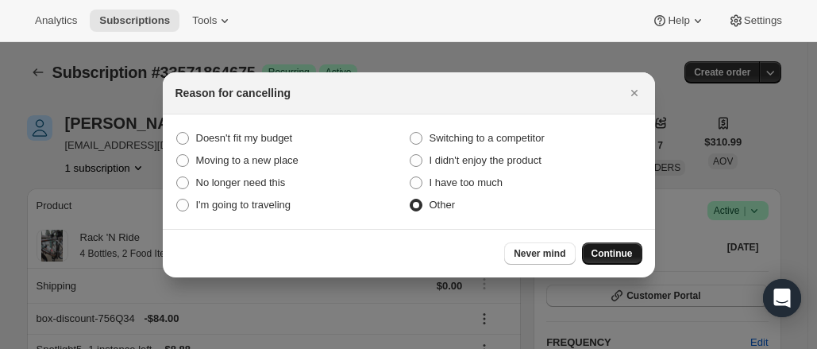 Image resolution: width=817 pixels, height=349 pixels. What do you see at coordinates (134, 21) in the screenshot?
I see `button: Subscriptions` at bounding box center [134, 21].